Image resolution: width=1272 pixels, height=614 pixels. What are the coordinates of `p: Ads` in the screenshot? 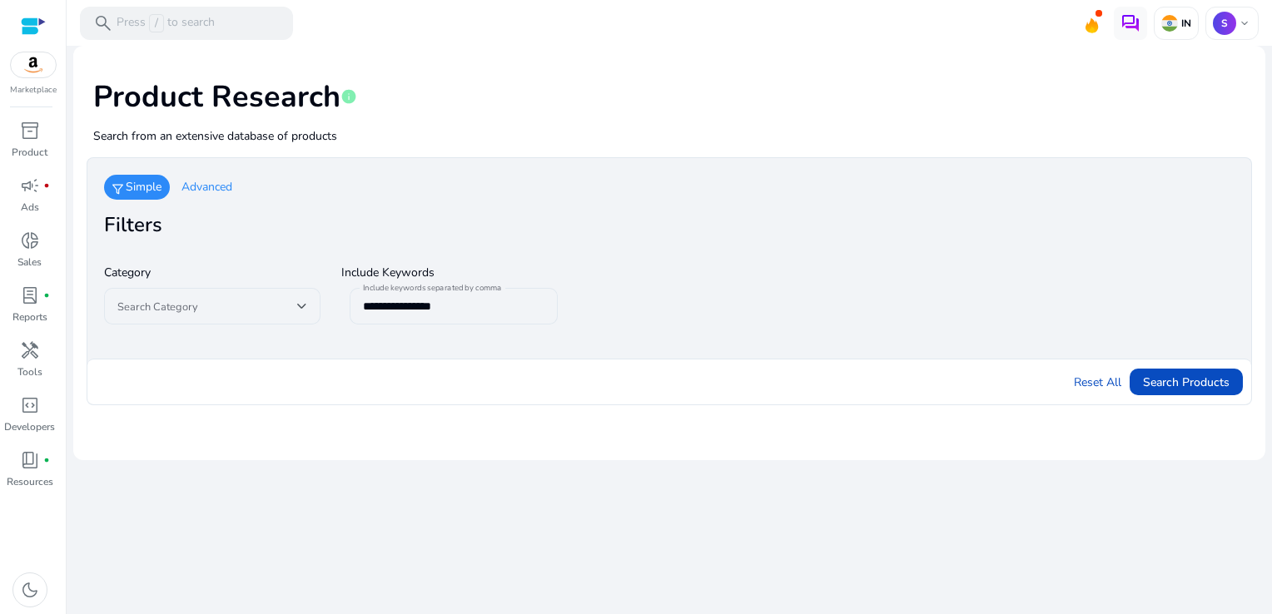 It's located at (30, 207).